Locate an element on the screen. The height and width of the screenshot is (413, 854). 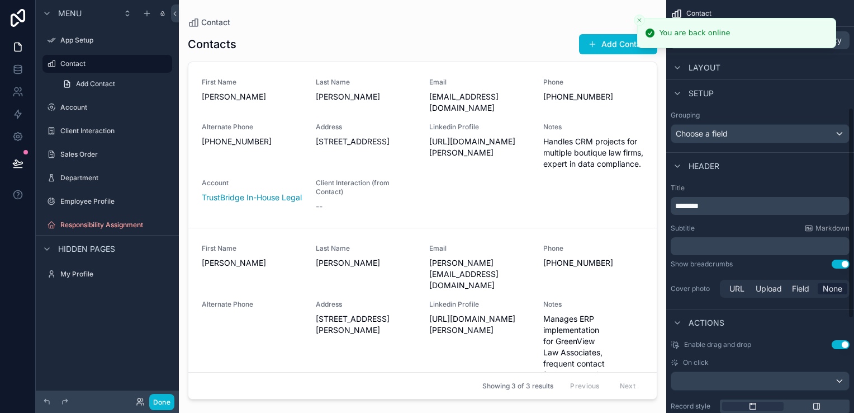
a: Add Contact is located at coordinates (114, 84).